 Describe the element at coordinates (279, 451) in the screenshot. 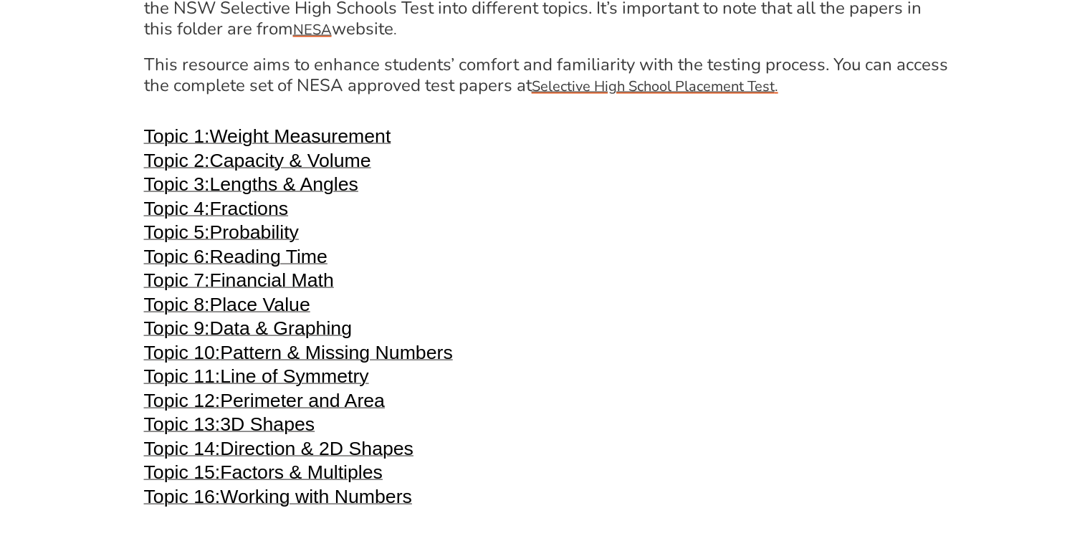

I see `a: Topic 14:Direction & 2D Shapes` at that location.